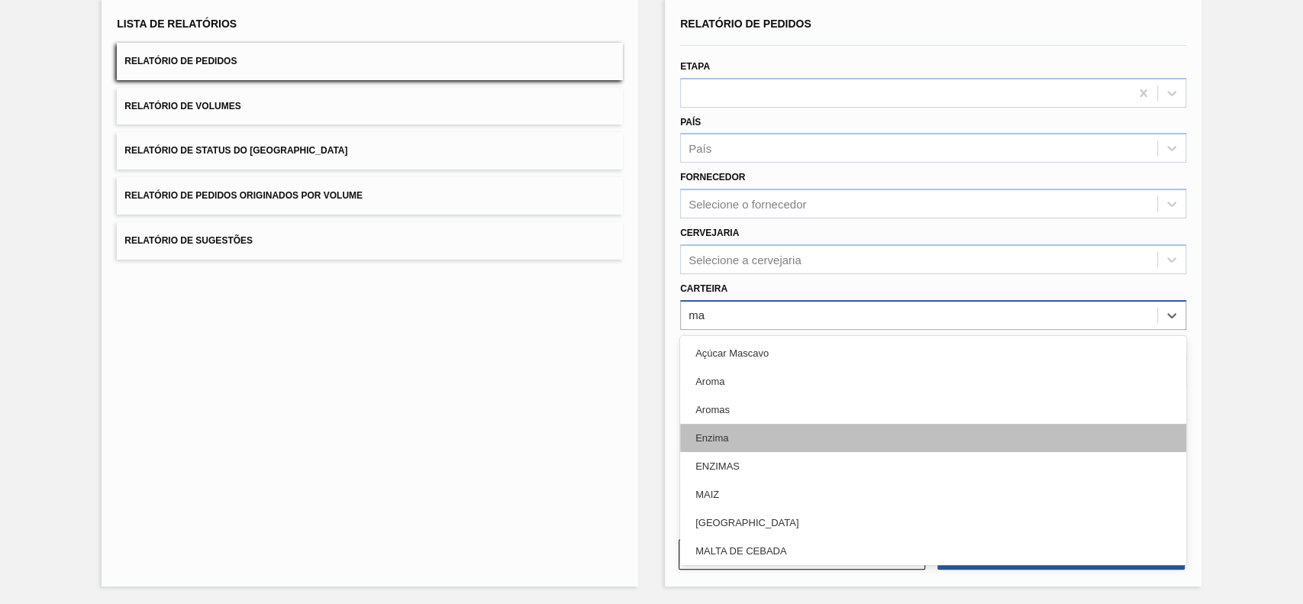  What do you see at coordinates (690, 122) in the screenshot?
I see `label: País` at bounding box center [690, 122].